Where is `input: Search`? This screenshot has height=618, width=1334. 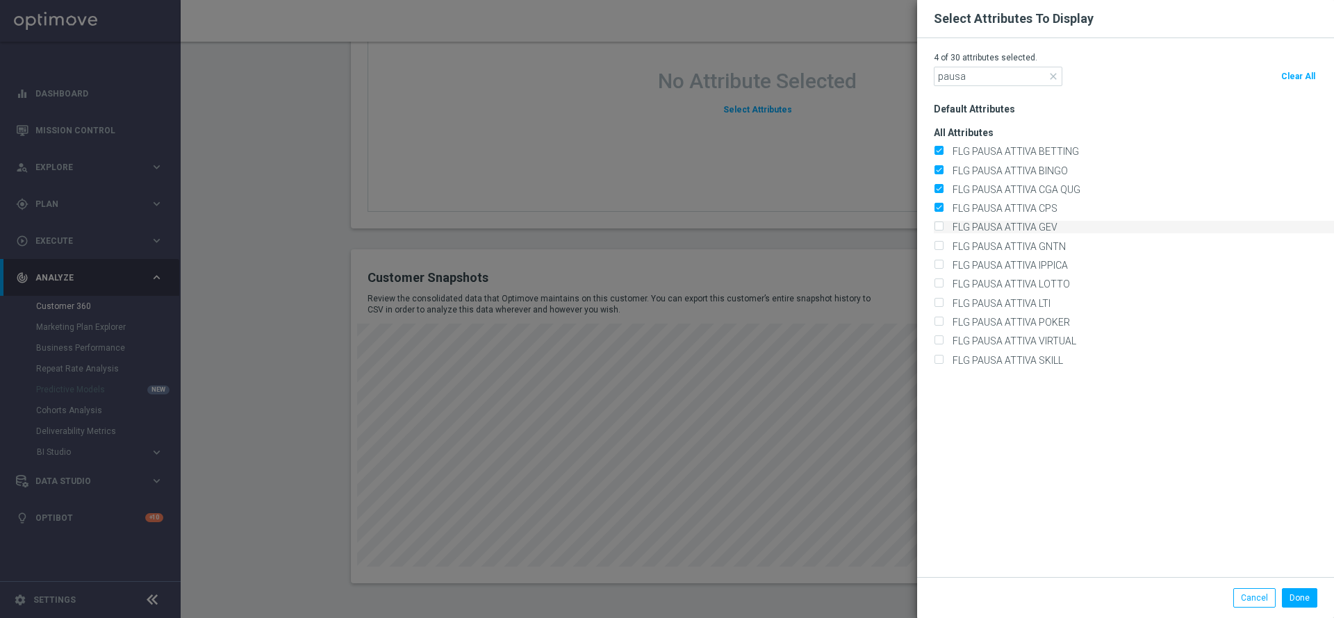 input: Search is located at coordinates (998, 76).